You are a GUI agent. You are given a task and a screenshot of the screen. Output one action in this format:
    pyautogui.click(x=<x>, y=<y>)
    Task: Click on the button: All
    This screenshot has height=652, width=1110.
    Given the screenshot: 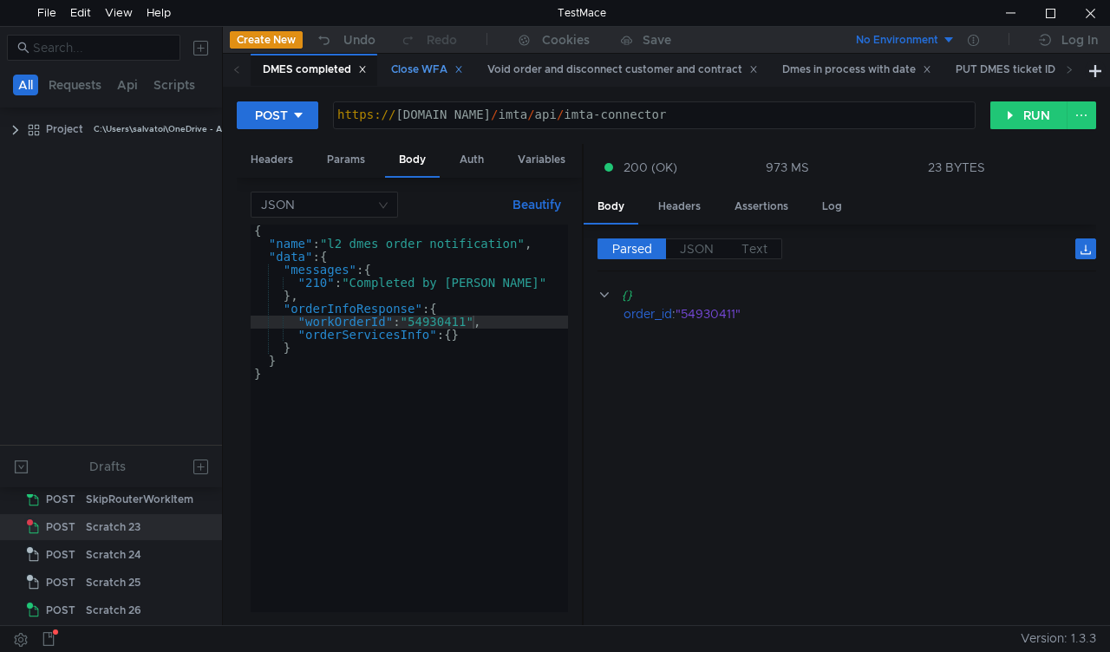 What is the action you would take?
    pyautogui.click(x=25, y=85)
    